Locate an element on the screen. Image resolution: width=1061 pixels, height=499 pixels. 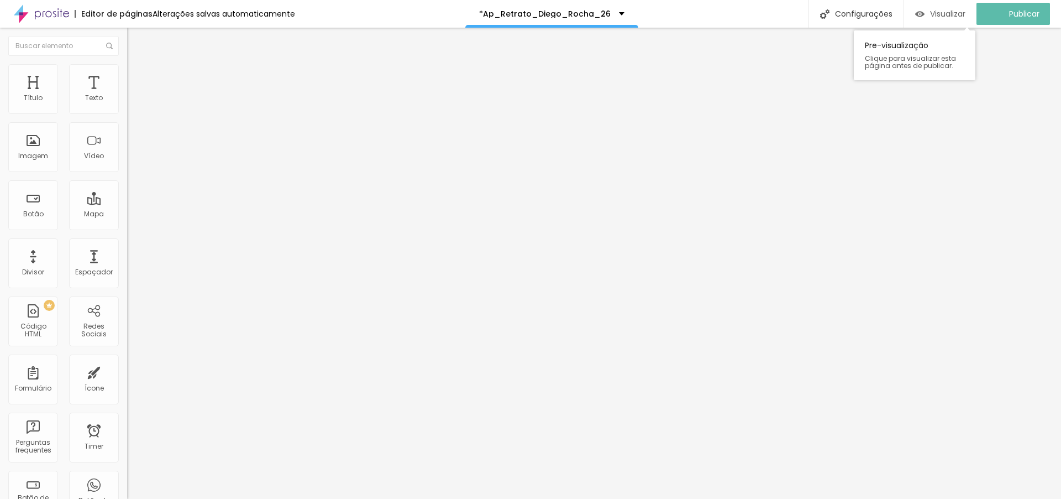
div: Vídeo is located at coordinates (94, 156).